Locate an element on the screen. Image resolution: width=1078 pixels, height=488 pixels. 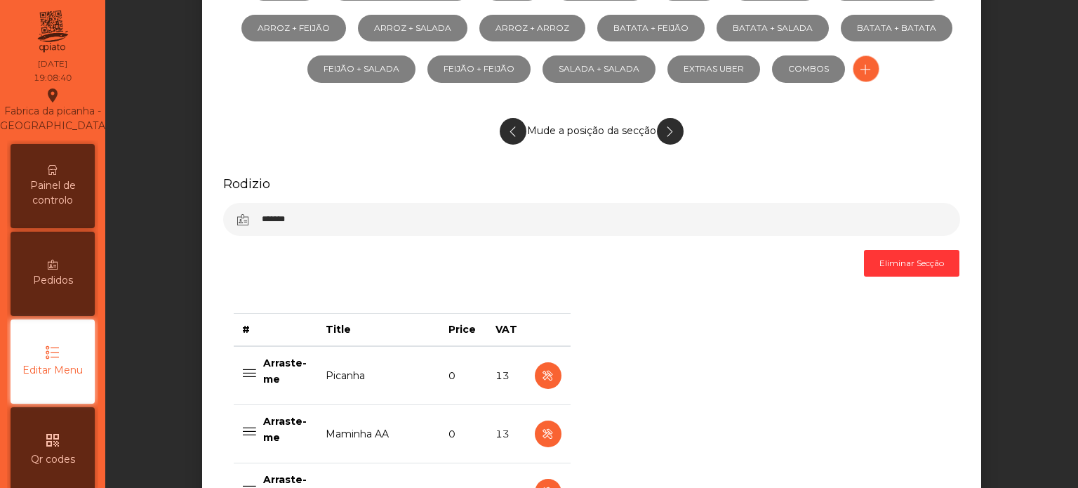
a: ARROZ + FEIJÃO is located at coordinates (293, 28).